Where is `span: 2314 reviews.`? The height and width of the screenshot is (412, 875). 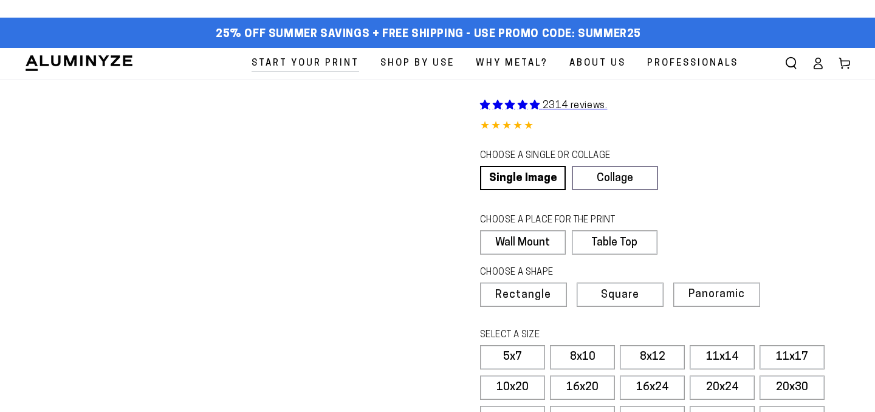 span: 2314 reviews. is located at coordinates (575, 106).